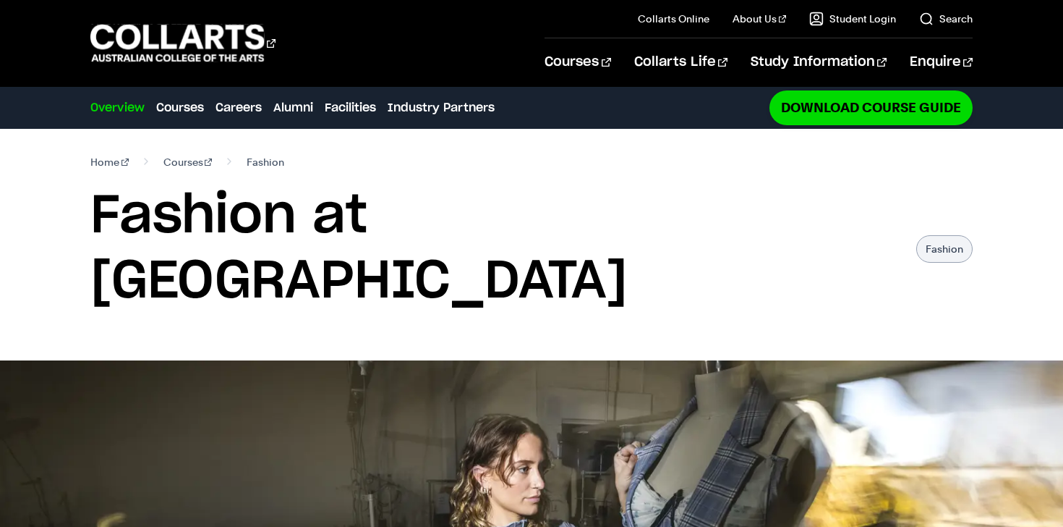  What do you see at coordinates (946, 19) in the screenshot?
I see `a: Search` at bounding box center [946, 19].